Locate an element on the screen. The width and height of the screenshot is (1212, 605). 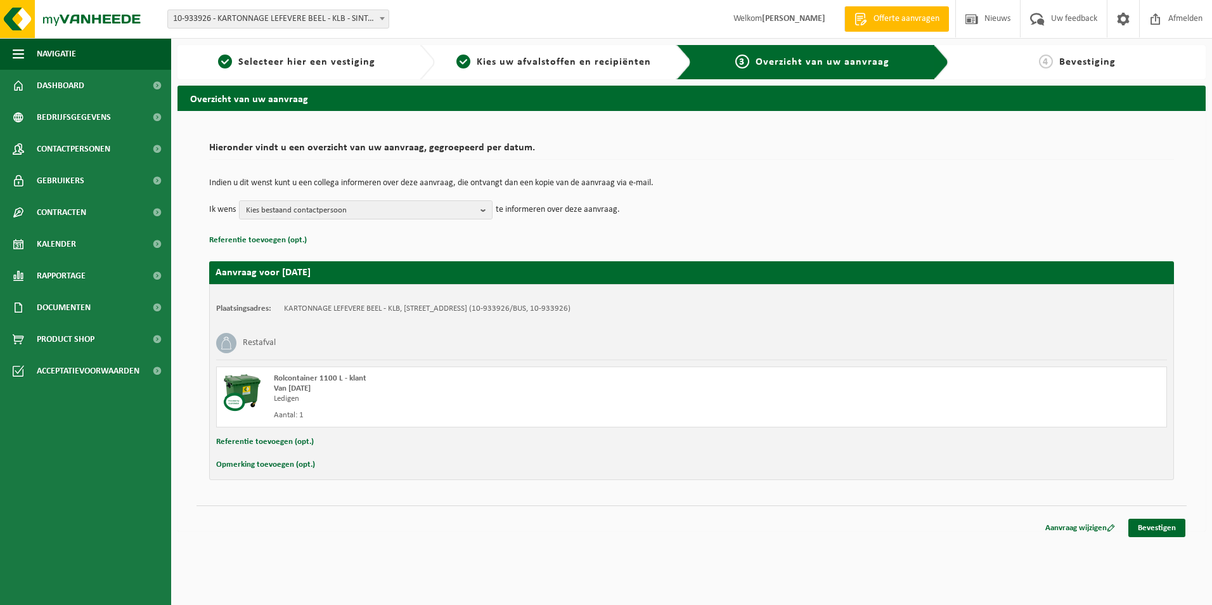
a: Bevestigen is located at coordinates (1157, 528).